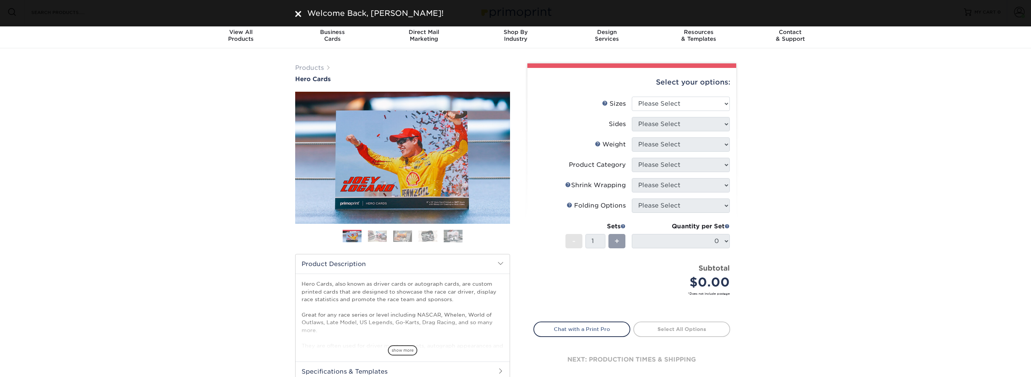 This screenshot has width=1031, height=377. What do you see at coordinates (298, 14) in the screenshot?
I see `img: close` at bounding box center [298, 14].